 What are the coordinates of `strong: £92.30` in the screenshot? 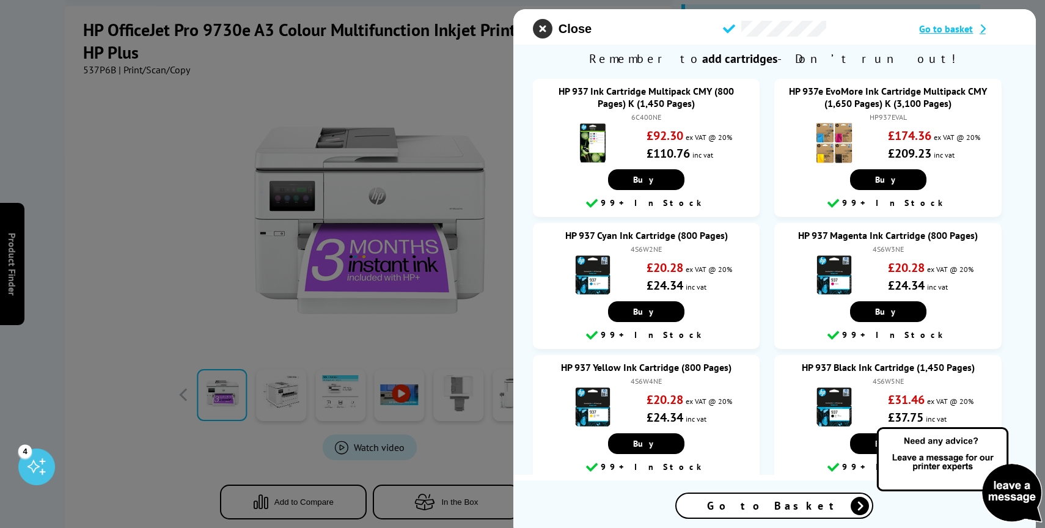 It's located at (665, 136).